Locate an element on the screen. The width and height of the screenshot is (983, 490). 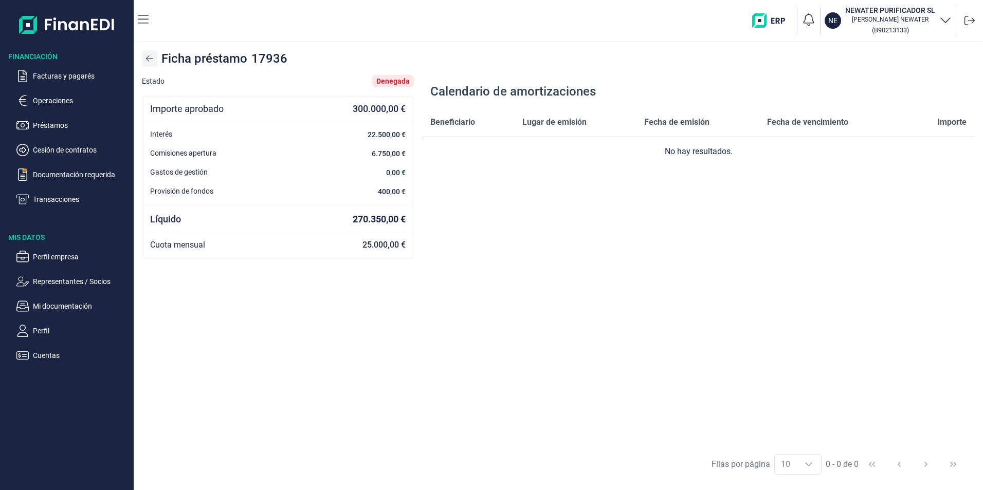
p: Representantes / Socios is located at coordinates (81, 282).